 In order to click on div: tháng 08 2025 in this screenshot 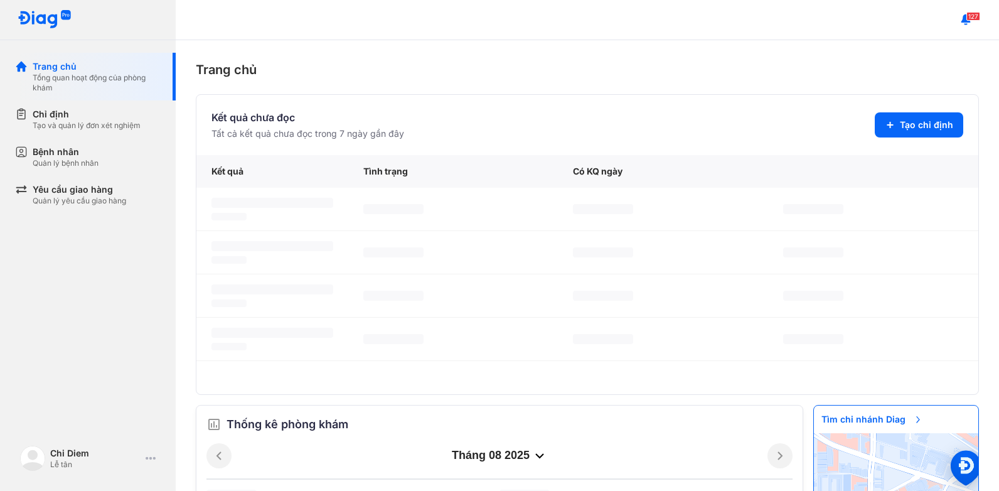, I will do `click(500, 456)`.